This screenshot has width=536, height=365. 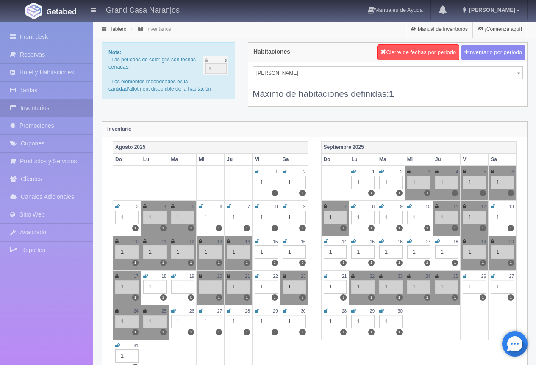 What do you see at coordinates (372, 242) in the screenshot?
I see `small: 15` at bounding box center [372, 242].